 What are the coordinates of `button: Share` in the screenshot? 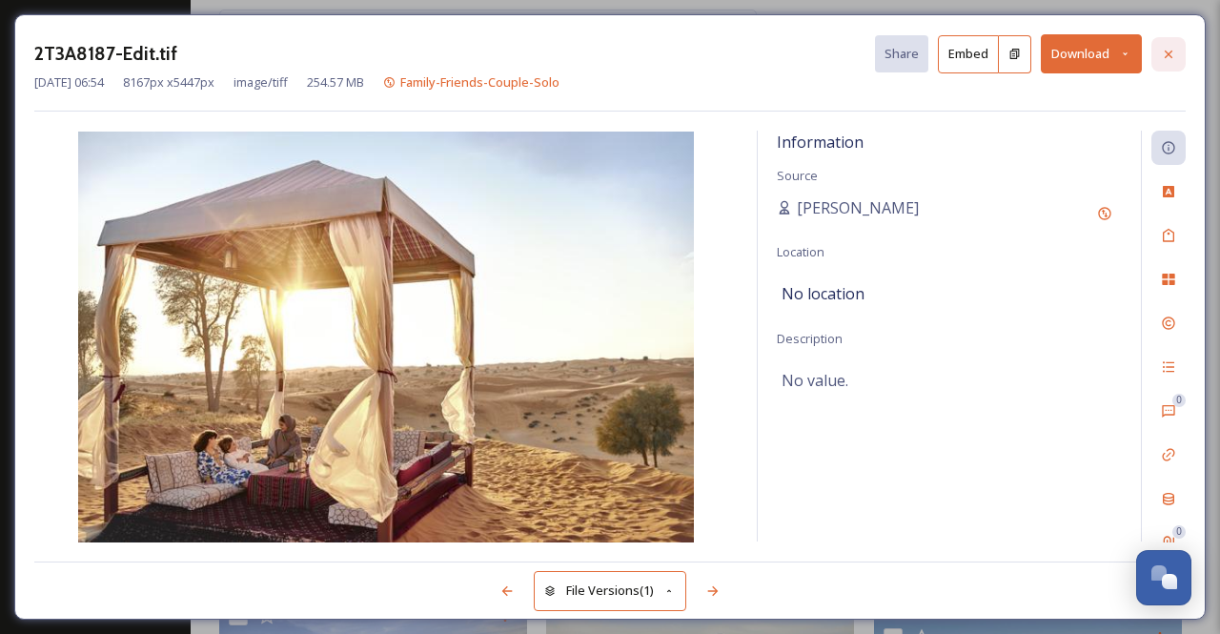 It's located at (901, 53).